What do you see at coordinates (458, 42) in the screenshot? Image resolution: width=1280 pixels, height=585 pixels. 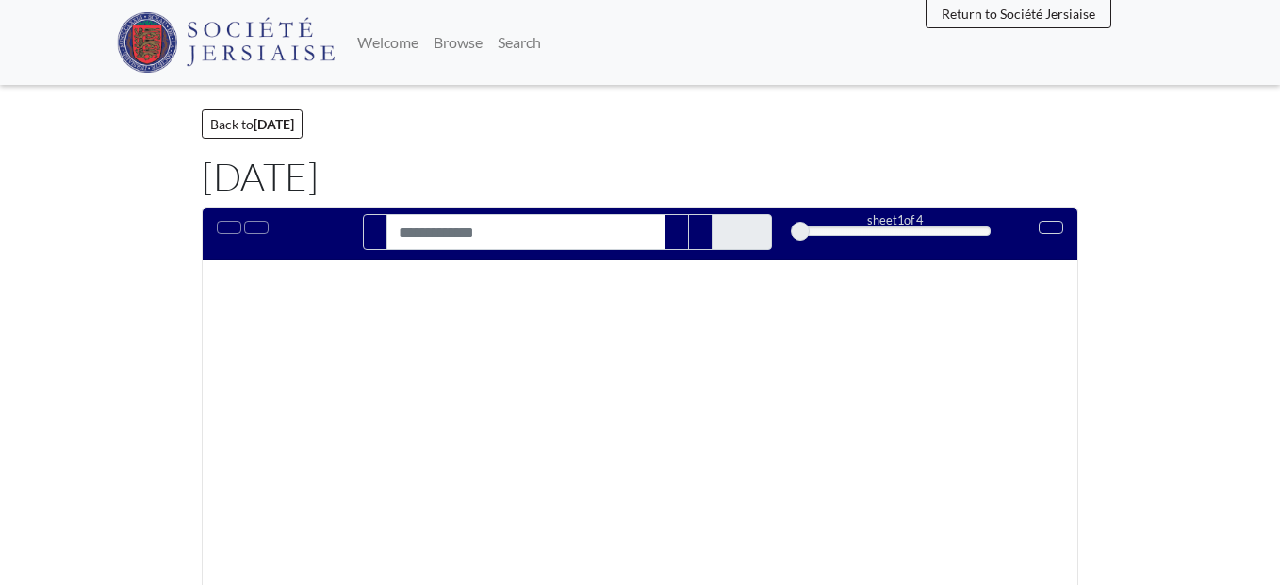 I see `a: Browse` at bounding box center [458, 42].